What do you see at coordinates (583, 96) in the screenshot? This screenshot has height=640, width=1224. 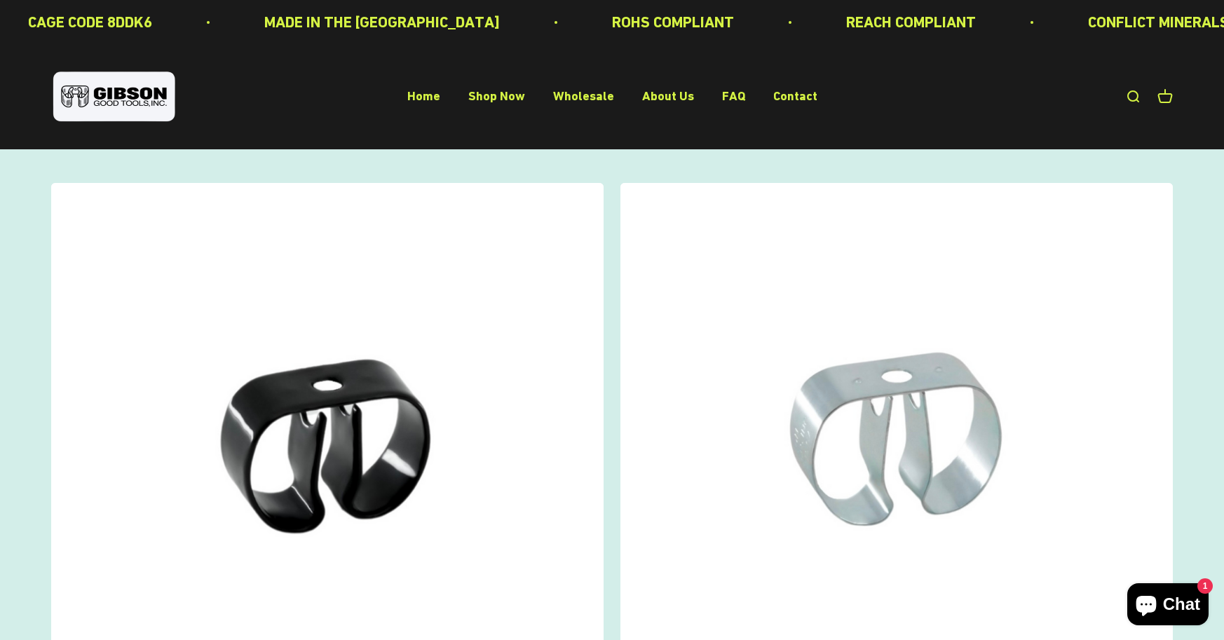 I see `a: Wholesale` at bounding box center [583, 96].